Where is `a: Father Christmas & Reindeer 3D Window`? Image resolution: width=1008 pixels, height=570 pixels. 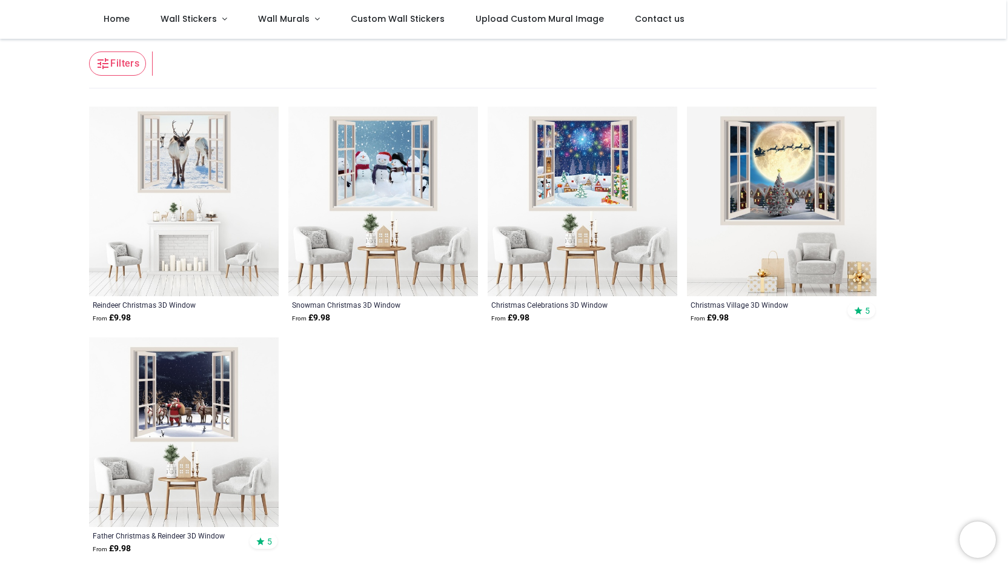
a: Father Christmas & Reindeer 3D Window is located at coordinates (165, 536).